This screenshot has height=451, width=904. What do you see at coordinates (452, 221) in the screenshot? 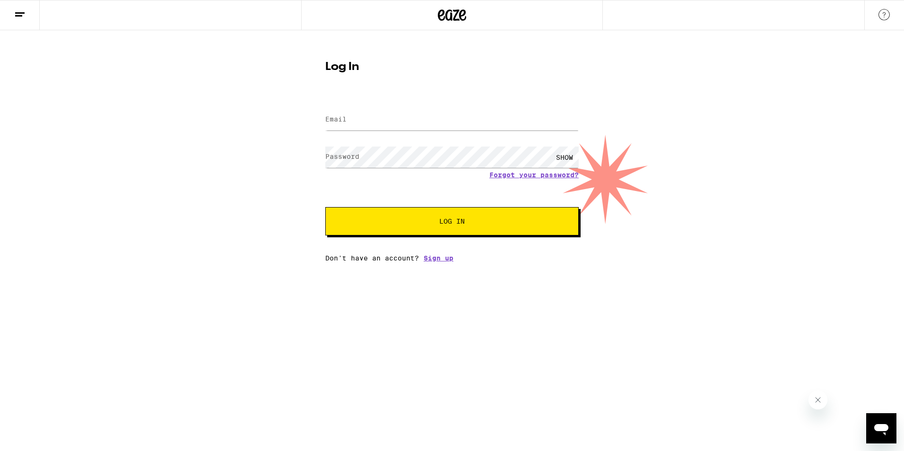
I see `button: Log In` at bounding box center [452, 221].